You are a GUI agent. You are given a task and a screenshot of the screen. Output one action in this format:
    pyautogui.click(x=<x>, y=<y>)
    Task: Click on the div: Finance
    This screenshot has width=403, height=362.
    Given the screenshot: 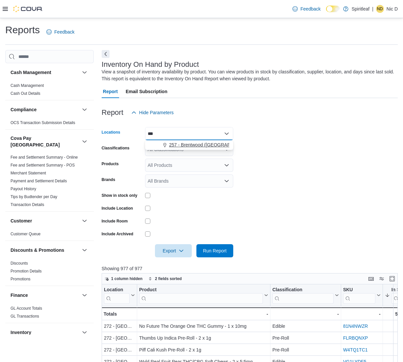 What is the action you would take?
    pyautogui.click(x=49, y=313)
    